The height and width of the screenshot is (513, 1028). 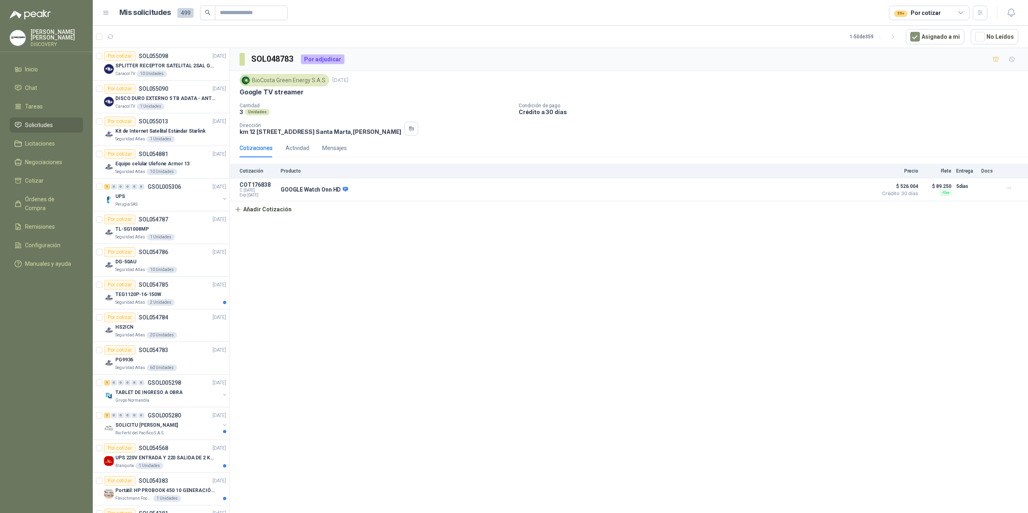 What do you see at coordinates (120, 196) in the screenshot?
I see `p: UPS` at bounding box center [120, 196].